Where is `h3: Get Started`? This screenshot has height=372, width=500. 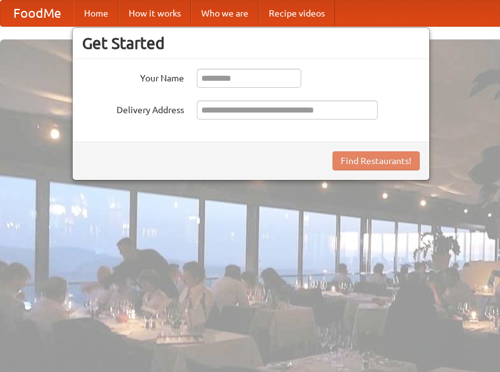 h3: Get Started is located at coordinates (251, 43).